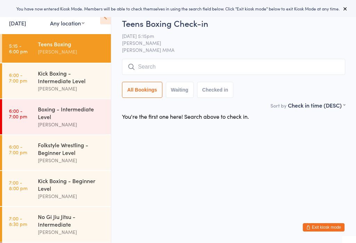 The image size is (356, 243). What do you see at coordinates (71, 220) in the screenshot?
I see `div: No Gi Jiu Jitsu - Intermediate` at bounding box center [71, 220].